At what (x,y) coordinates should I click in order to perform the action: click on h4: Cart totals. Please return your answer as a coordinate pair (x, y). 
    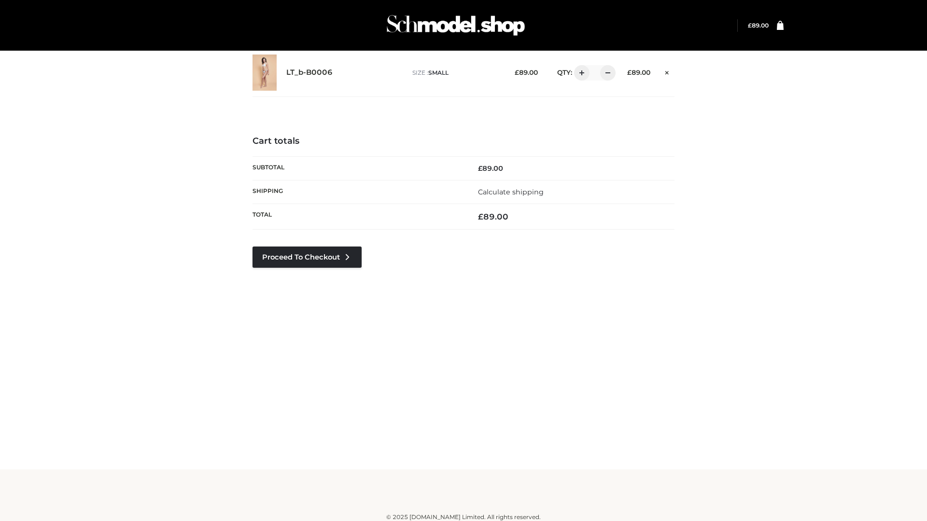
    Looking at the image, I should click on (463, 141).